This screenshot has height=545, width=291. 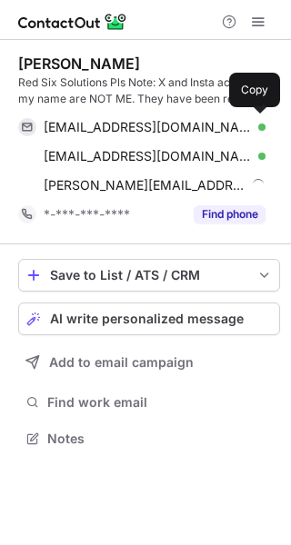 I want to click on span: Add to email campaign, so click(x=121, y=362).